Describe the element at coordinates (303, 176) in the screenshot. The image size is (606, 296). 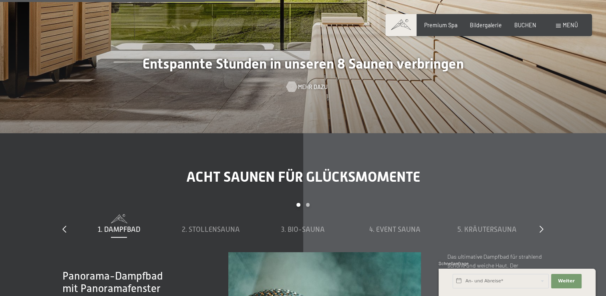
I see `span: Acht Saunen für Glücksmomente` at that location.